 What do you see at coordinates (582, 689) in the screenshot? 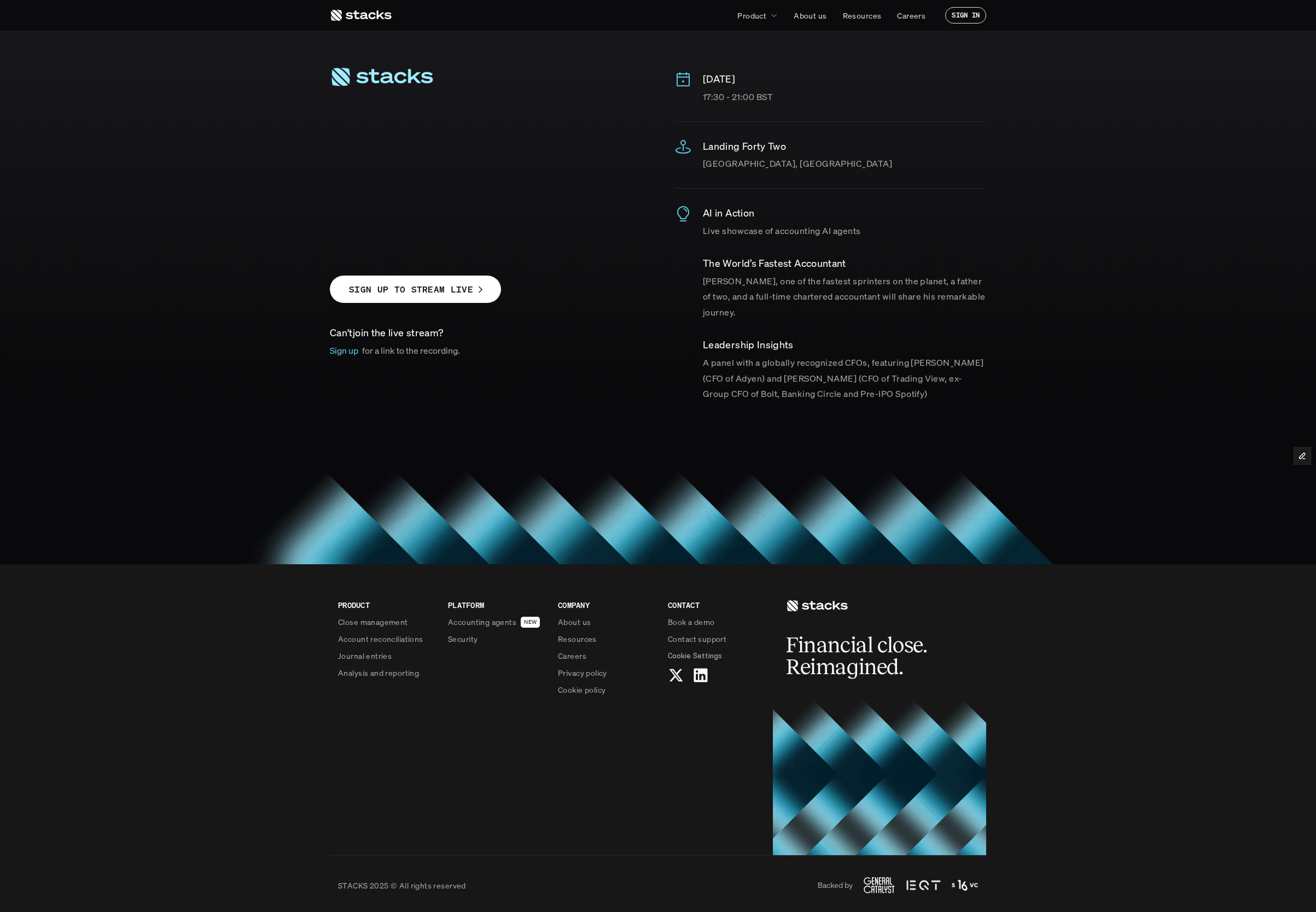
I see `p: Cookie policy` at bounding box center [582, 689].